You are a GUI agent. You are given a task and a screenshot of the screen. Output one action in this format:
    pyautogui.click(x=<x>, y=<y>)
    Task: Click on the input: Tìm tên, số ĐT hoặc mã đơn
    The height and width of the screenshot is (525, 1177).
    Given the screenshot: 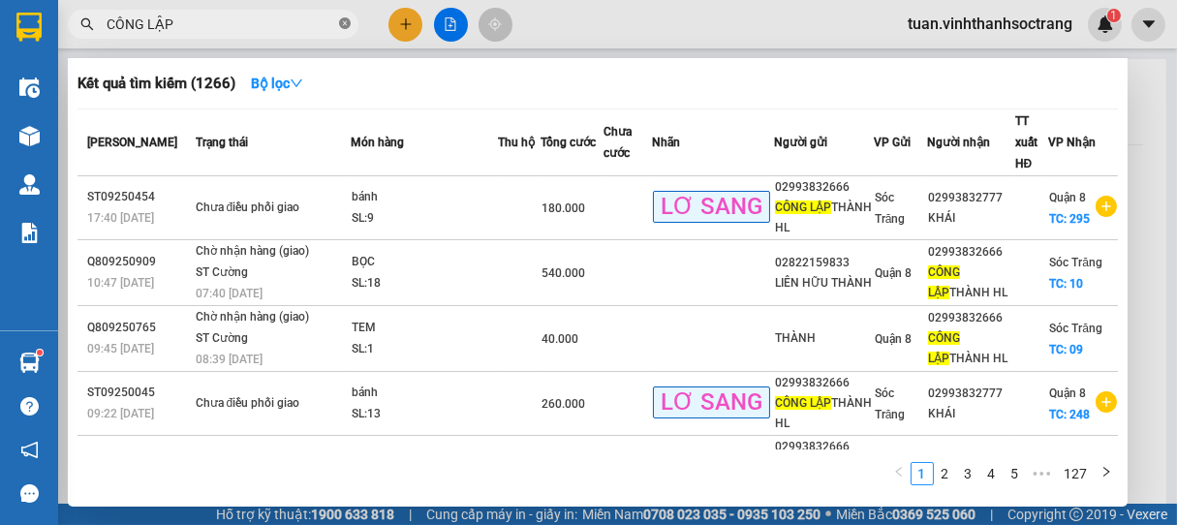 What is the action you would take?
    pyautogui.click(x=221, y=24)
    